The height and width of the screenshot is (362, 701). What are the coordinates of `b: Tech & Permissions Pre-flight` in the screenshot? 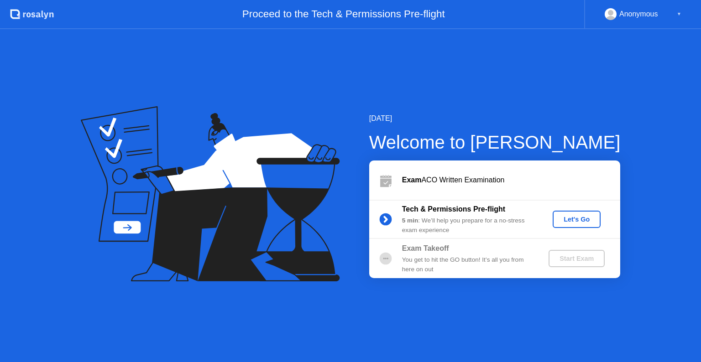 It's located at (454, 209).